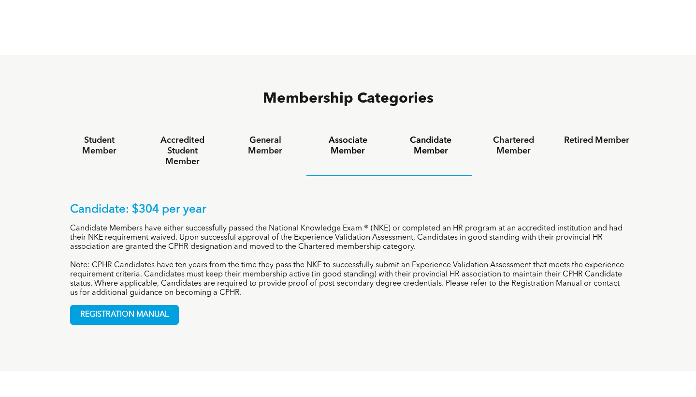  I want to click on span: REGISTRATION MANUAL, so click(124, 314).